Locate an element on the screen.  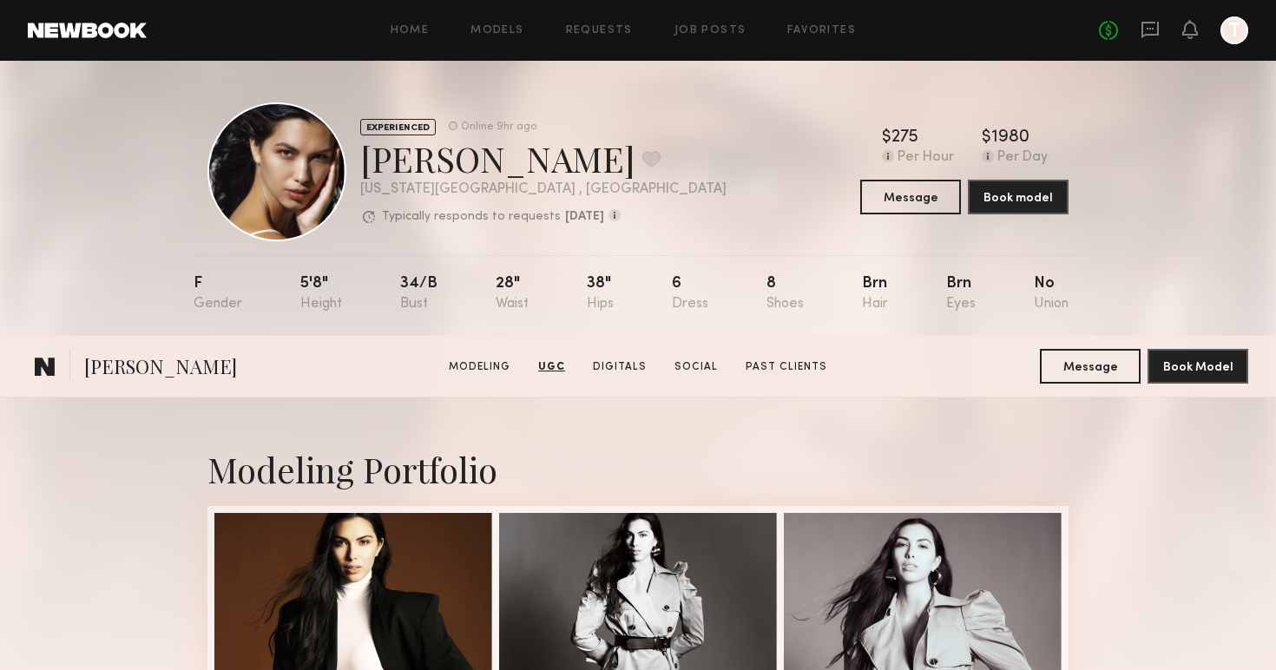
div: 5'8" is located at coordinates (321, 293).